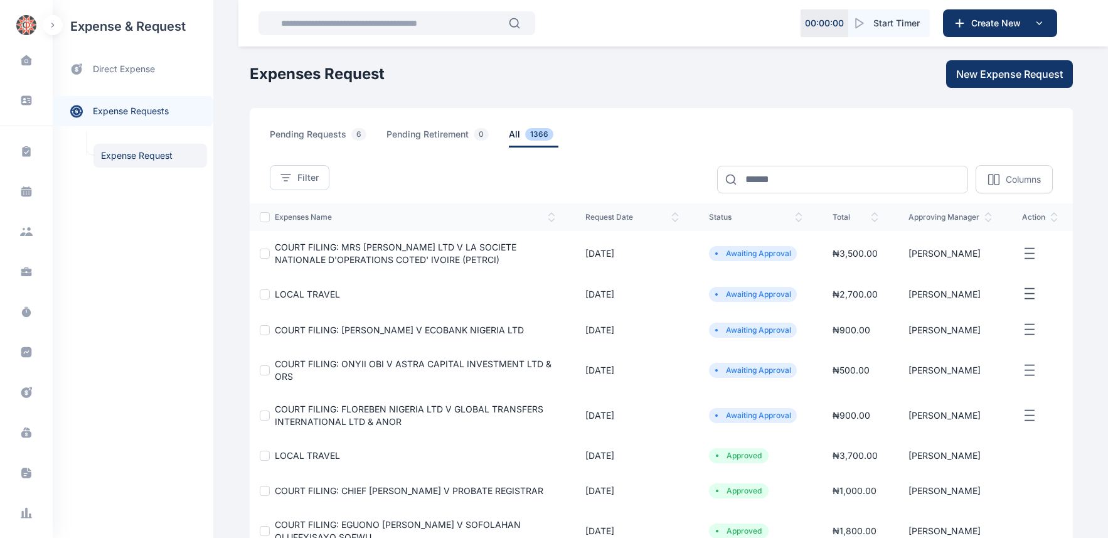 This screenshot has width=1108, height=538. I want to click on span: ₦ 2,700.00, so click(855, 294).